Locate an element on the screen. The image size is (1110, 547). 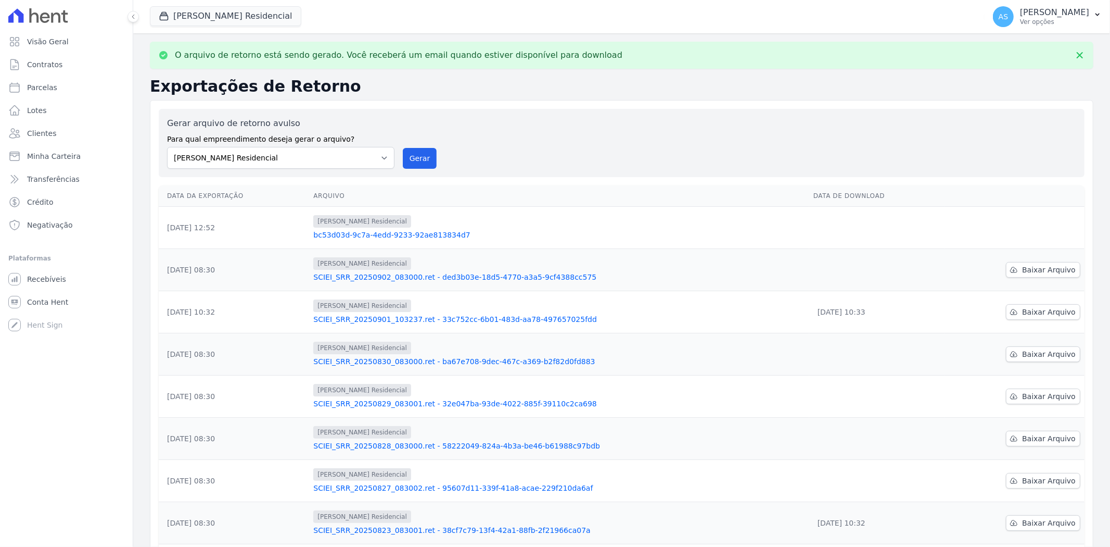
a: Visão Geral is located at coordinates (66, 42).